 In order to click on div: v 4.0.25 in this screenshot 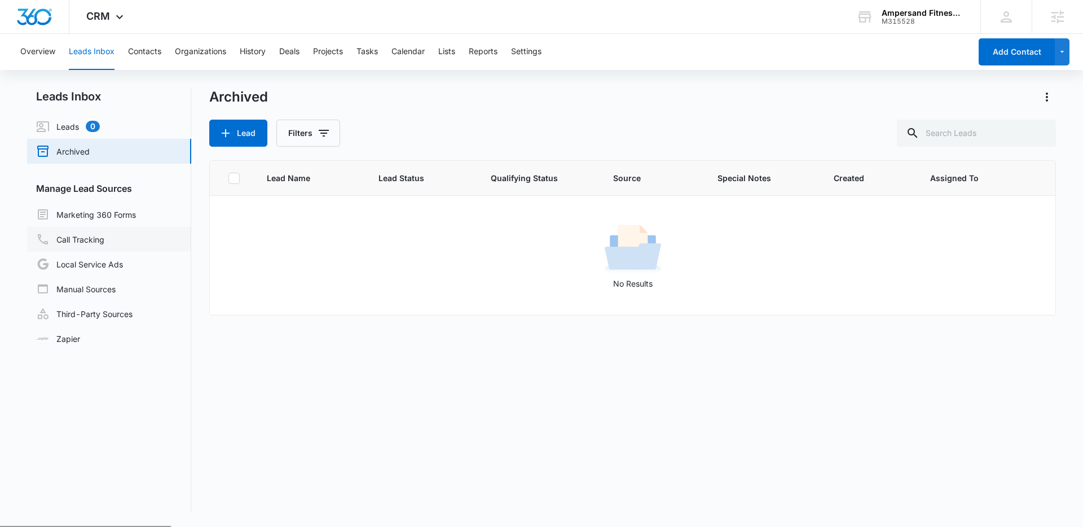, I will do `click(43, 23)`.